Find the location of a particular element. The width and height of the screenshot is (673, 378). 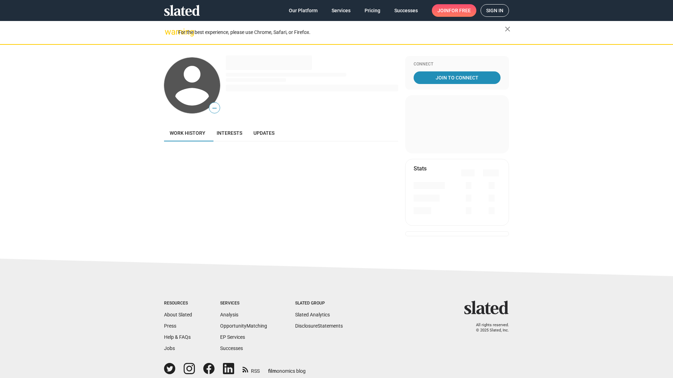

span: Pricing is located at coordinates (372, 11).